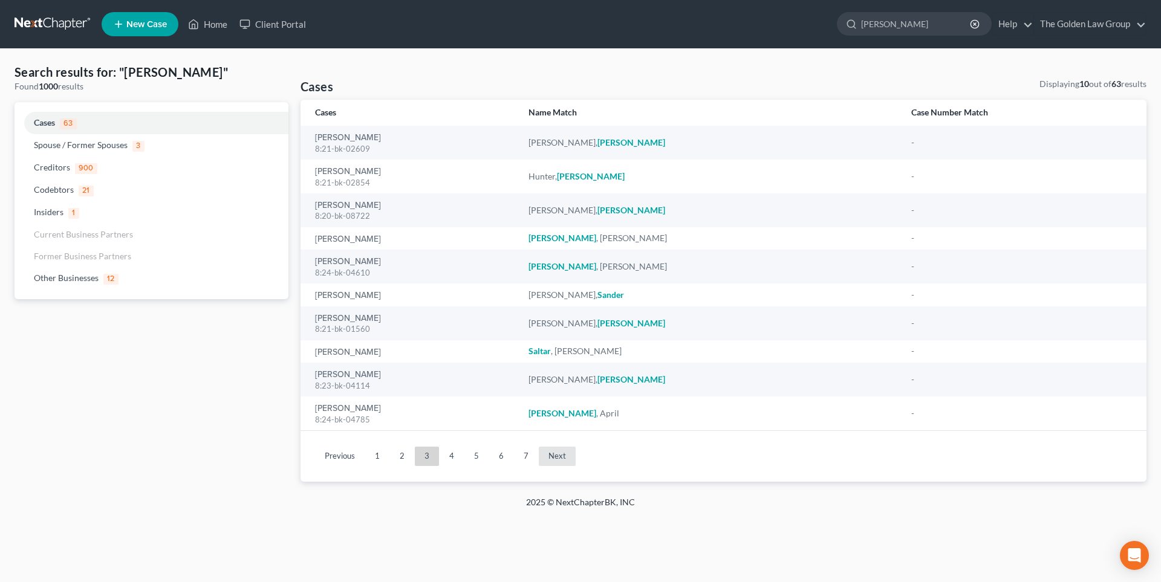 This screenshot has width=1161, height=582. Describe the element at coordinates (82, 256) in the screenshot. I see `span: Former Business Partners` at that location.